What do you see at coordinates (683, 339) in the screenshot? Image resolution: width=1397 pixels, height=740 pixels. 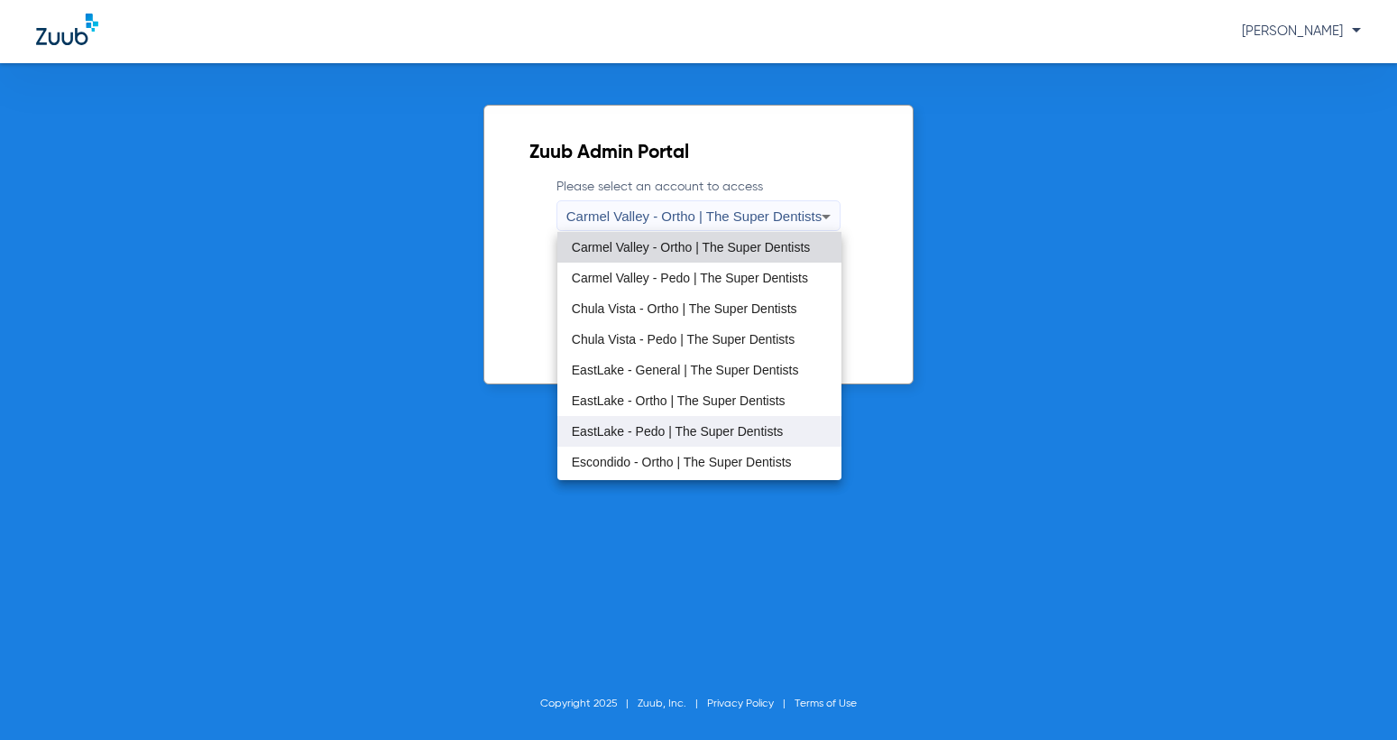 I see `span: Chula Vista - Pedo | The Super Dentists` at bounding box center [683, 339].